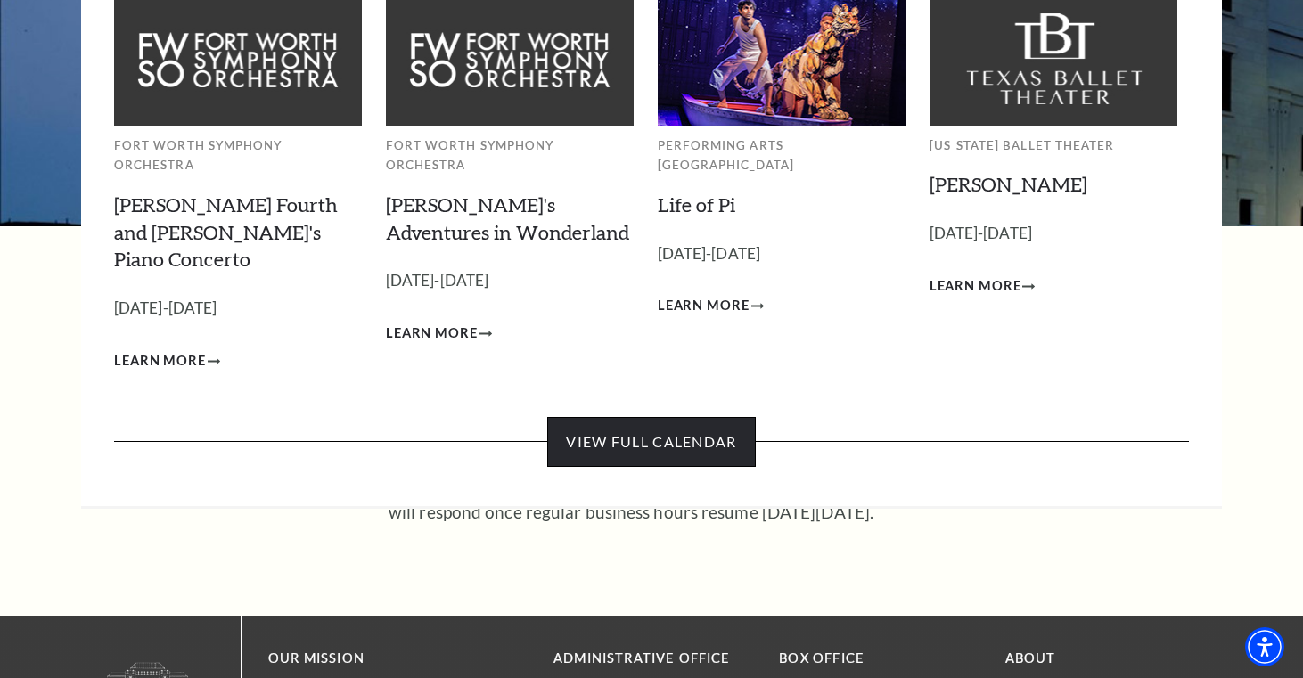  Describe the element at coordinates (1265, 647) in the screenshot. I see `div: Accessibility Menu` at that location.